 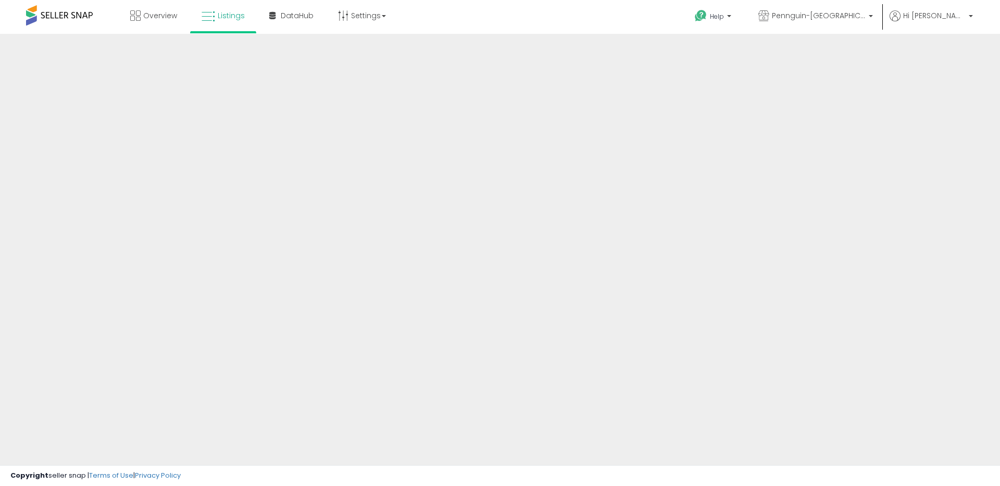 I want to click on a: Help, so click(x=714, y=18).